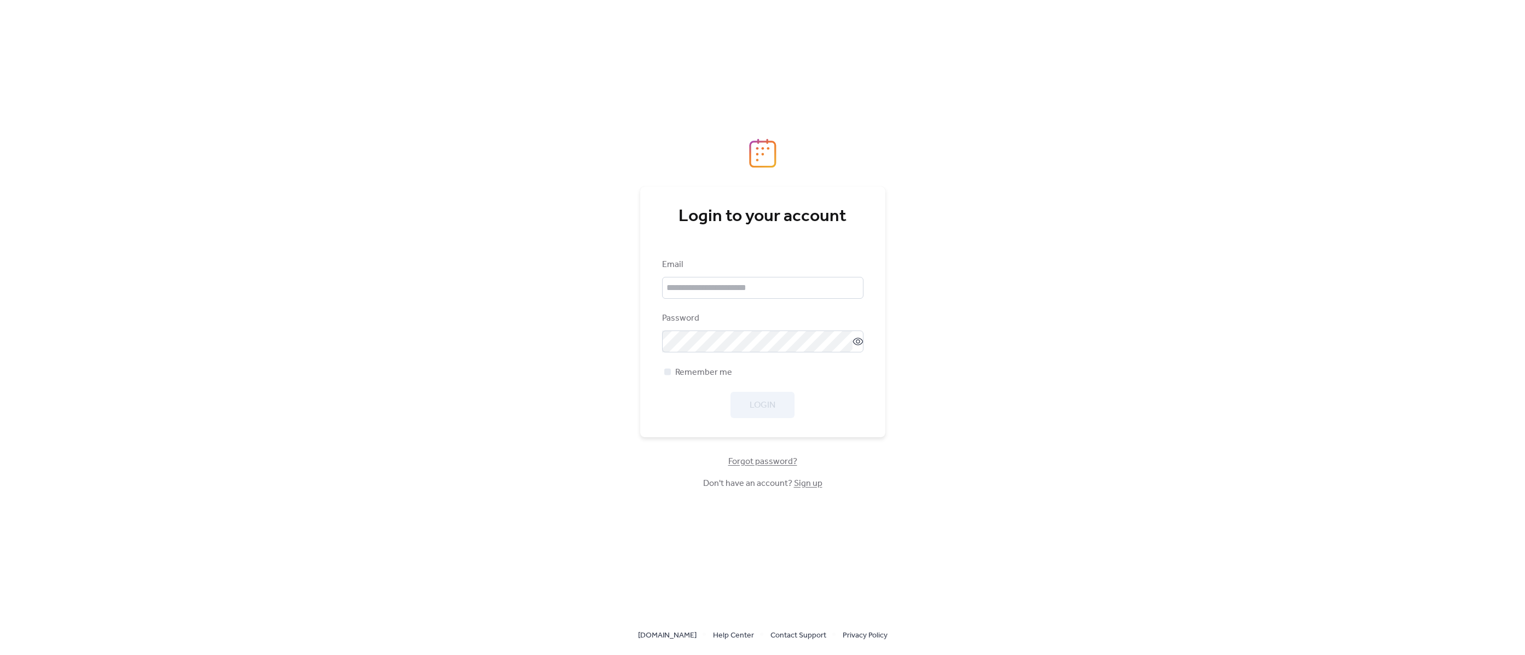 This screenshot has height=655, width=1525. Describe the element at coordinates (763, 462) in the screenshot. I see `span: Forgot password?` at that location.